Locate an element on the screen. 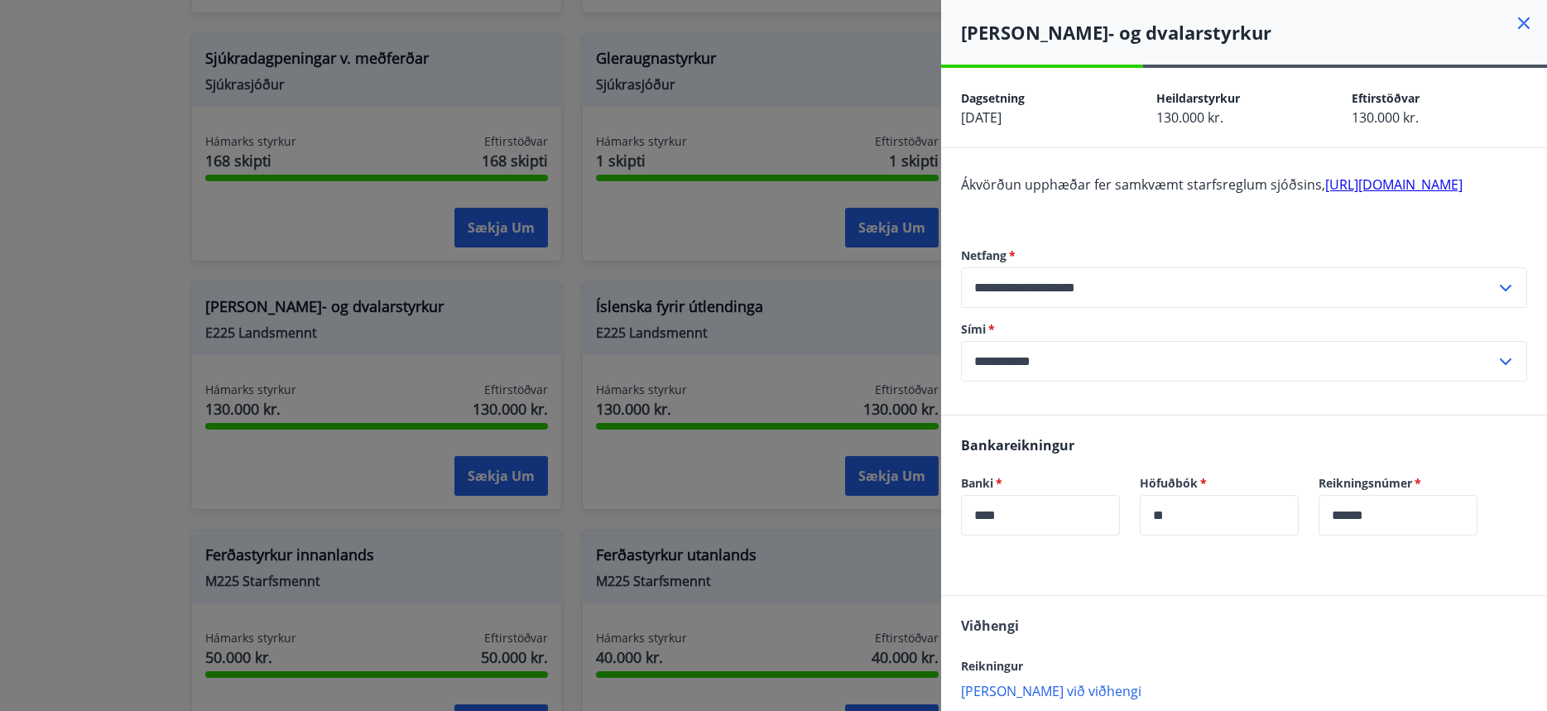  span: Reikningur is located at coordinates (991, 665).